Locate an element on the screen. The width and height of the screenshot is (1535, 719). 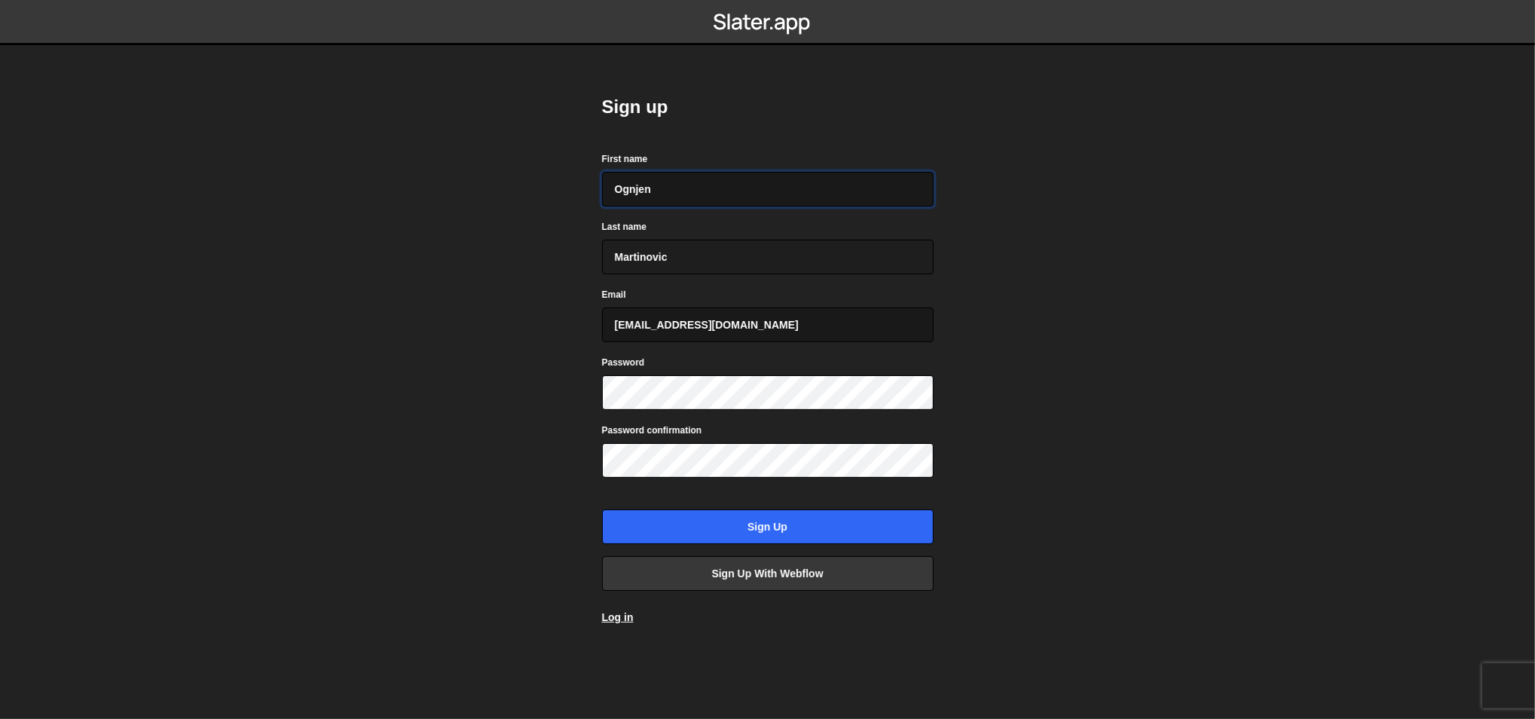
label: Email is located at coordinates (614, 295).